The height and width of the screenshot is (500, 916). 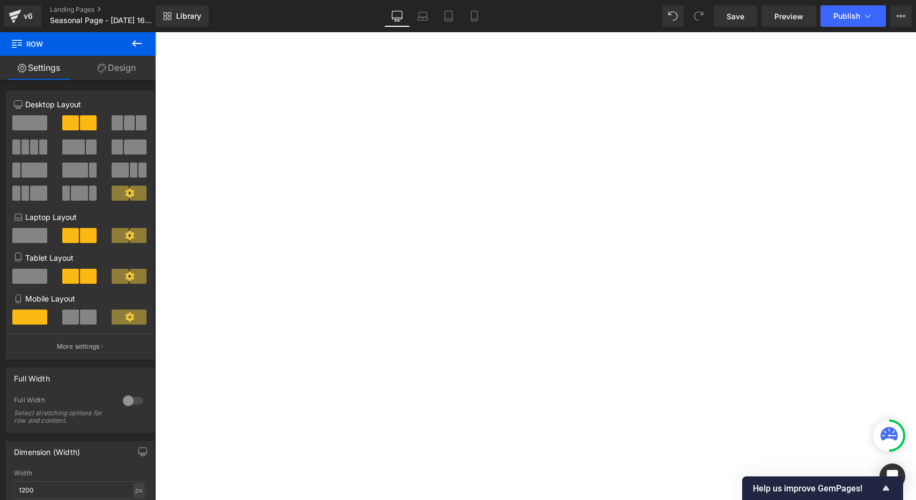 I want to click on p: More settings, so click(x=78, y=347).